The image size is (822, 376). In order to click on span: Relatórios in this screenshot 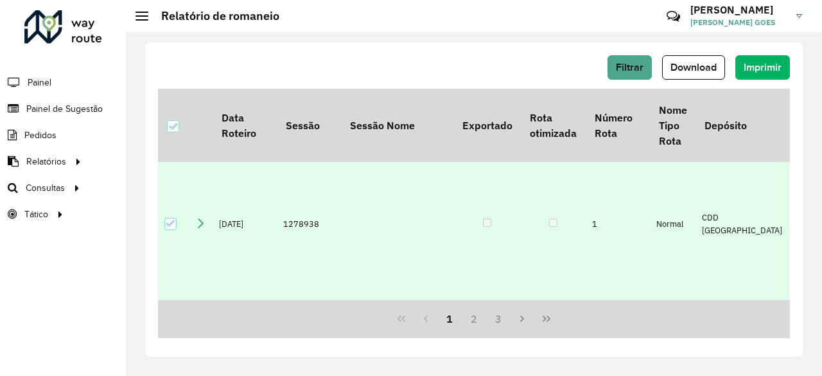, I will do `click(46, 161)`.